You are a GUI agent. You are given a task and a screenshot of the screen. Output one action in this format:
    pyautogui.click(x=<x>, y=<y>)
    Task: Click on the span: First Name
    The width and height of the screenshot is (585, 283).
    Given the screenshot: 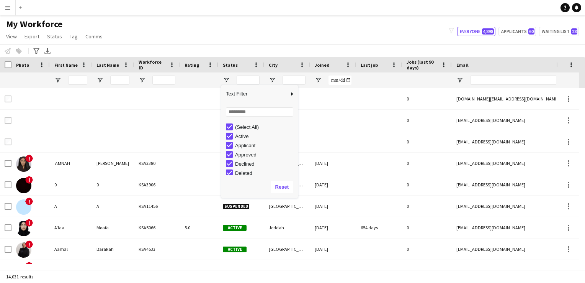 What is the action you would take?
    pyautogui.click(x=66, y=65)
    